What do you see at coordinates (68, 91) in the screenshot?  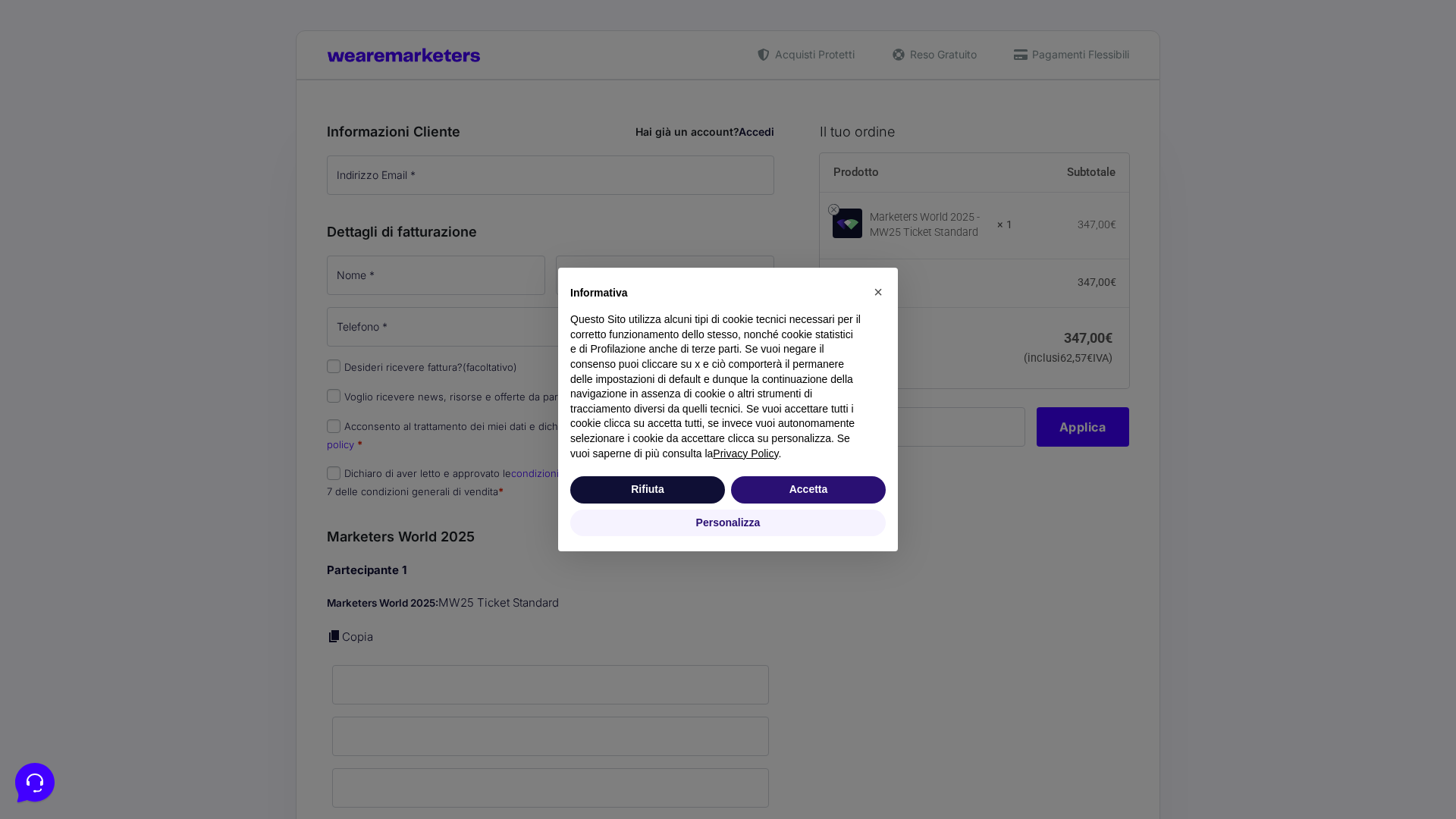 I see `span: Ваши разговоры` at bounding box center [68, 91].